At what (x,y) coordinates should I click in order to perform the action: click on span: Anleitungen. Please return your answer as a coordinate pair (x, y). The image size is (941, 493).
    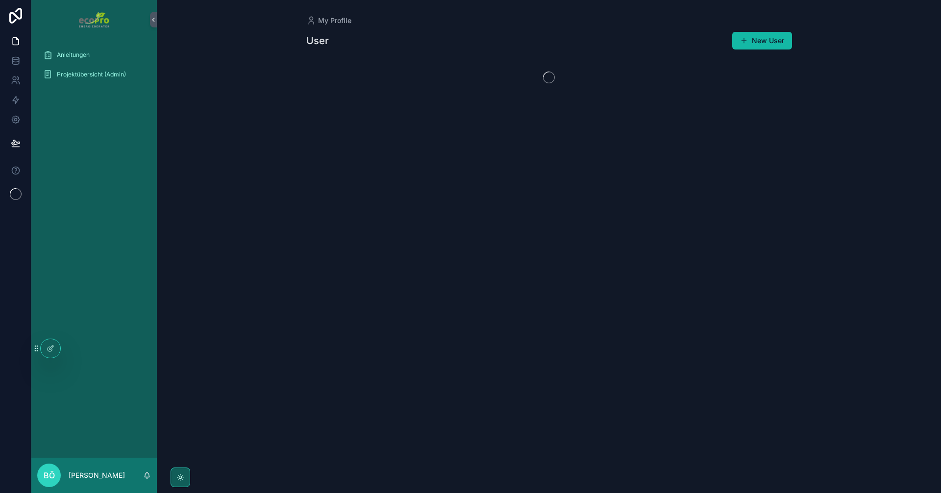
    Looking at the image, I should click on (73, 55).